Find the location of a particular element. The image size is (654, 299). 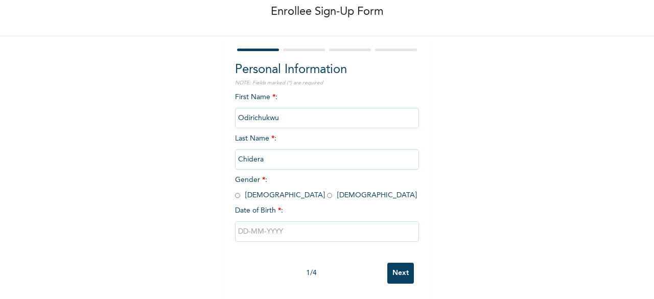

span: Date of Birth : is located at coordinates (259, 211).